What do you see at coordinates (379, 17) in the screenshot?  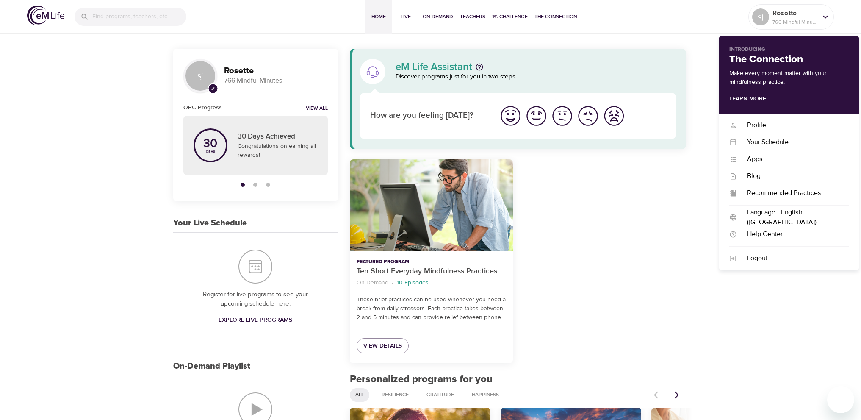 I see `span: Home` at bounding box center [379, 17].